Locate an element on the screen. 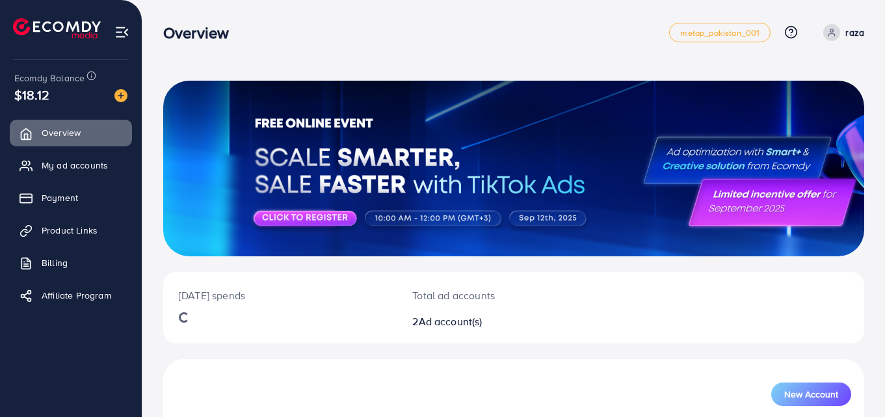 The width and height of the screenshot is (885, 417). button: New Account is located at coordinates (810, 394).